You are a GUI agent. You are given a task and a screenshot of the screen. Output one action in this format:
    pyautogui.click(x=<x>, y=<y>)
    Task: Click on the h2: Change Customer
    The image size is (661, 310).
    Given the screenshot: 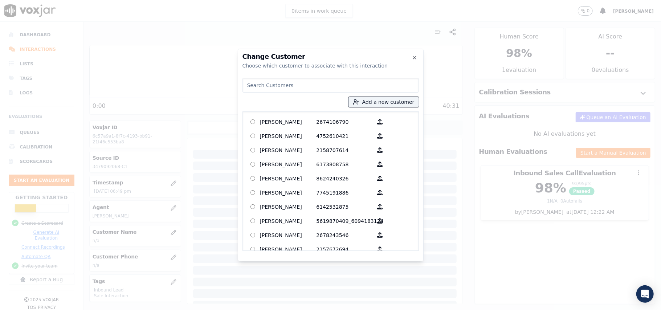 What is the action you would take?
    pyautogui.click(x=331, y=57)
    